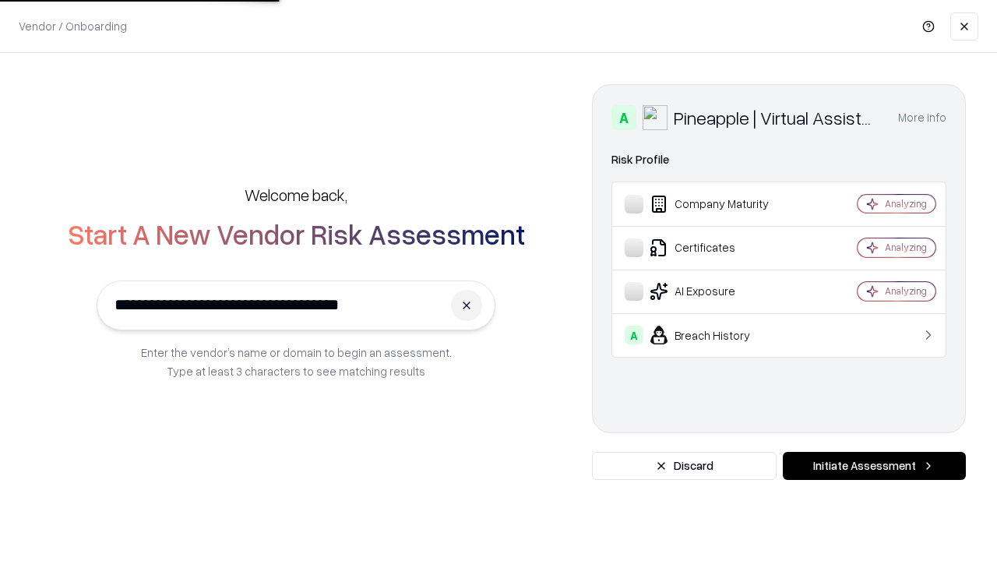  What do you see at coordinates (717, 335) in the screenshot?
I see `div: Breach History` at bounding box center [717, 335].